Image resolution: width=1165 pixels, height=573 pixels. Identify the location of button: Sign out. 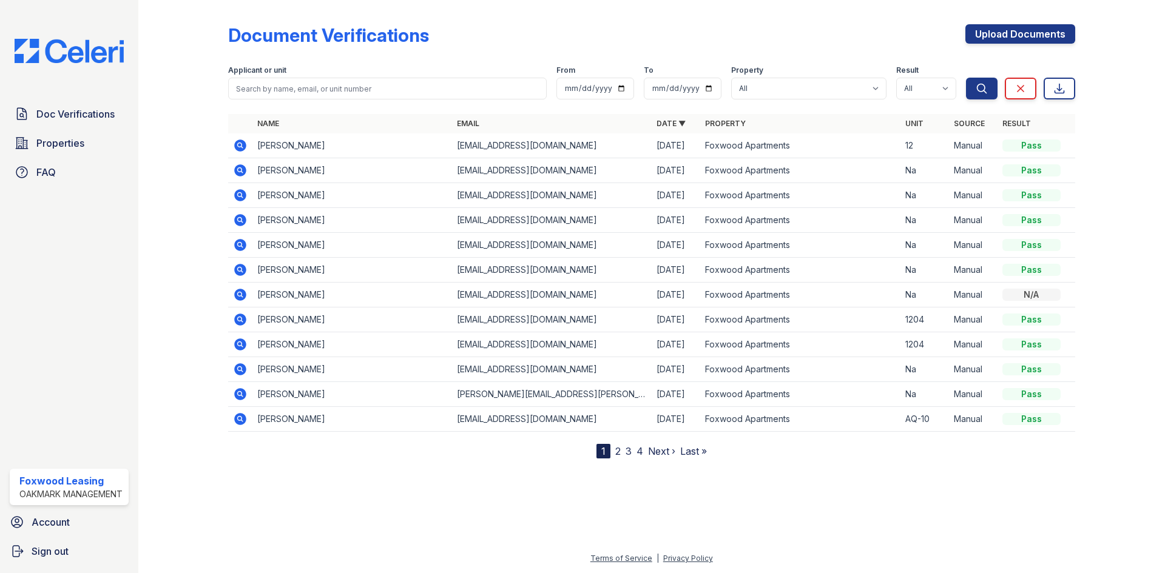
(69, 551).